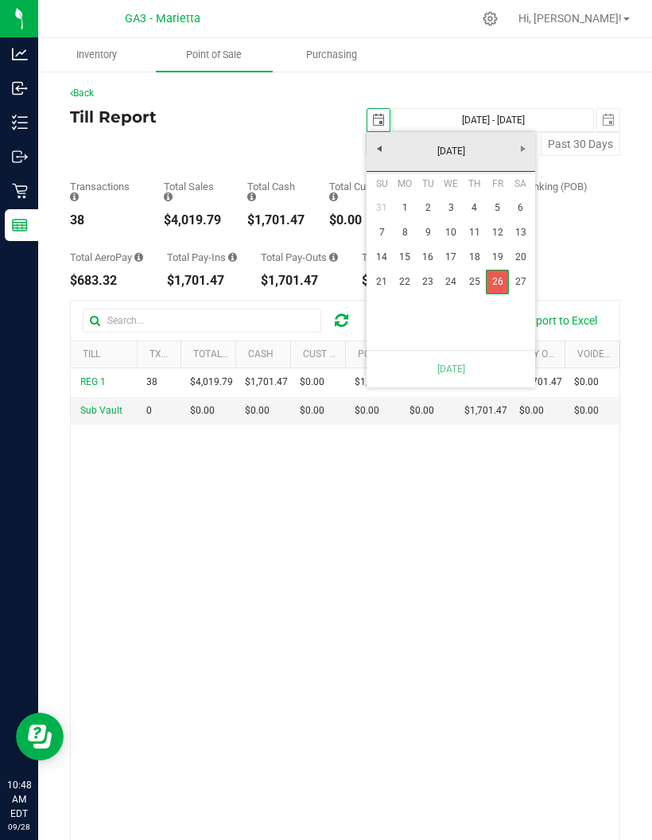 The width and height of the screenshot is (652, 840). I want to click on div: $683.32, so click(107, 281).